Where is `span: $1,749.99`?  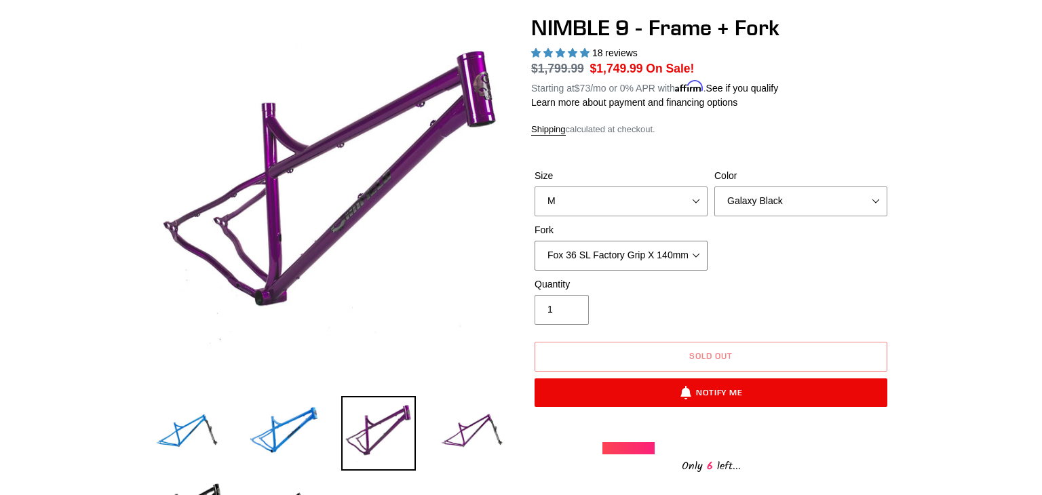
span: $1,749.99 is located at coordinates (617, 69).